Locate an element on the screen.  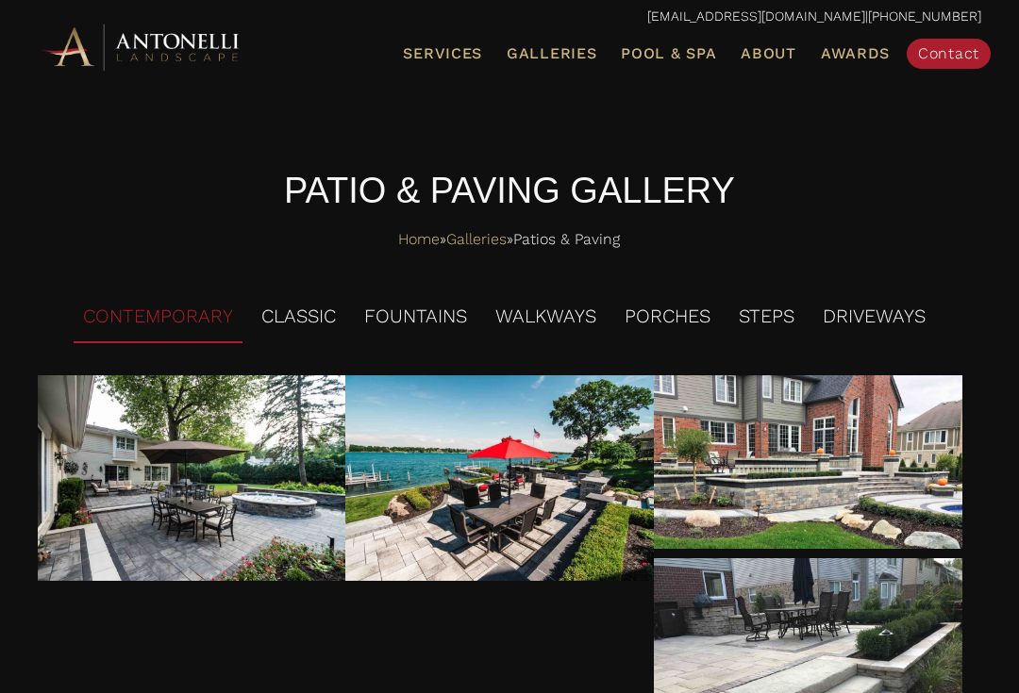
li: WALKWAYS is located at coordinates (545, 317).